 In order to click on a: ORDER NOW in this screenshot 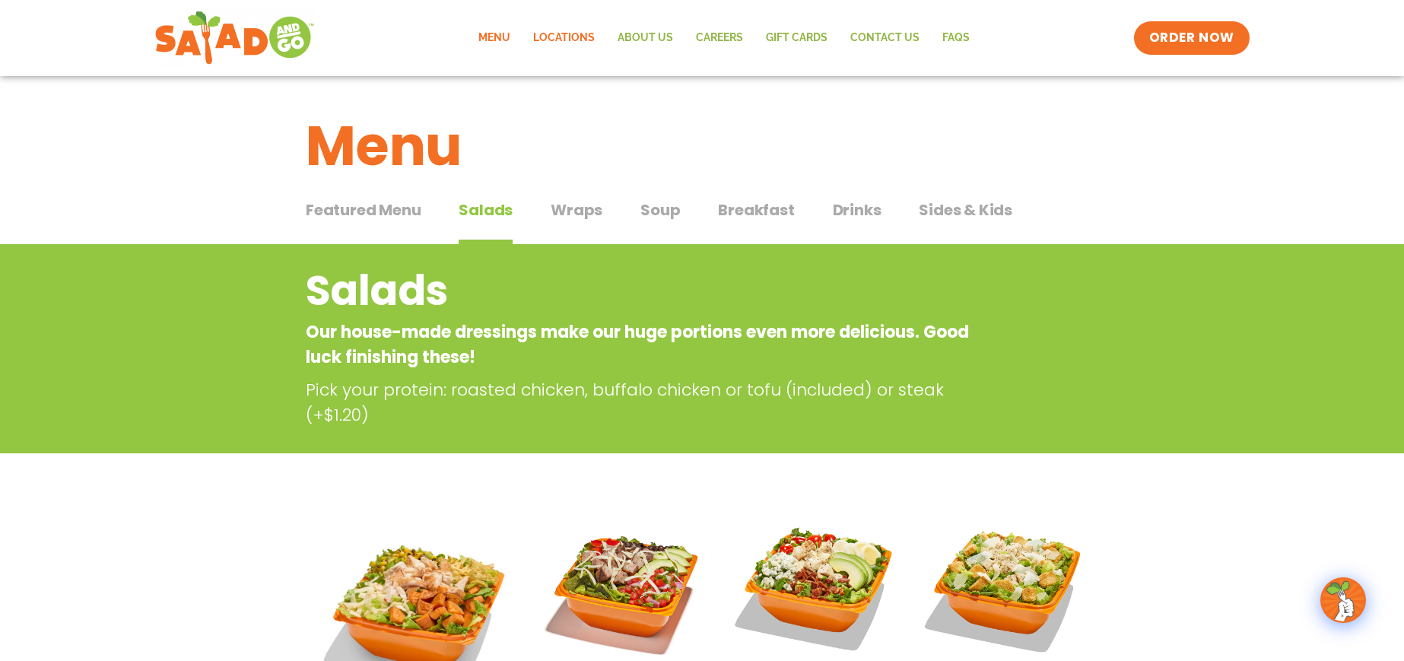, I will do `click(1192, 38)`.